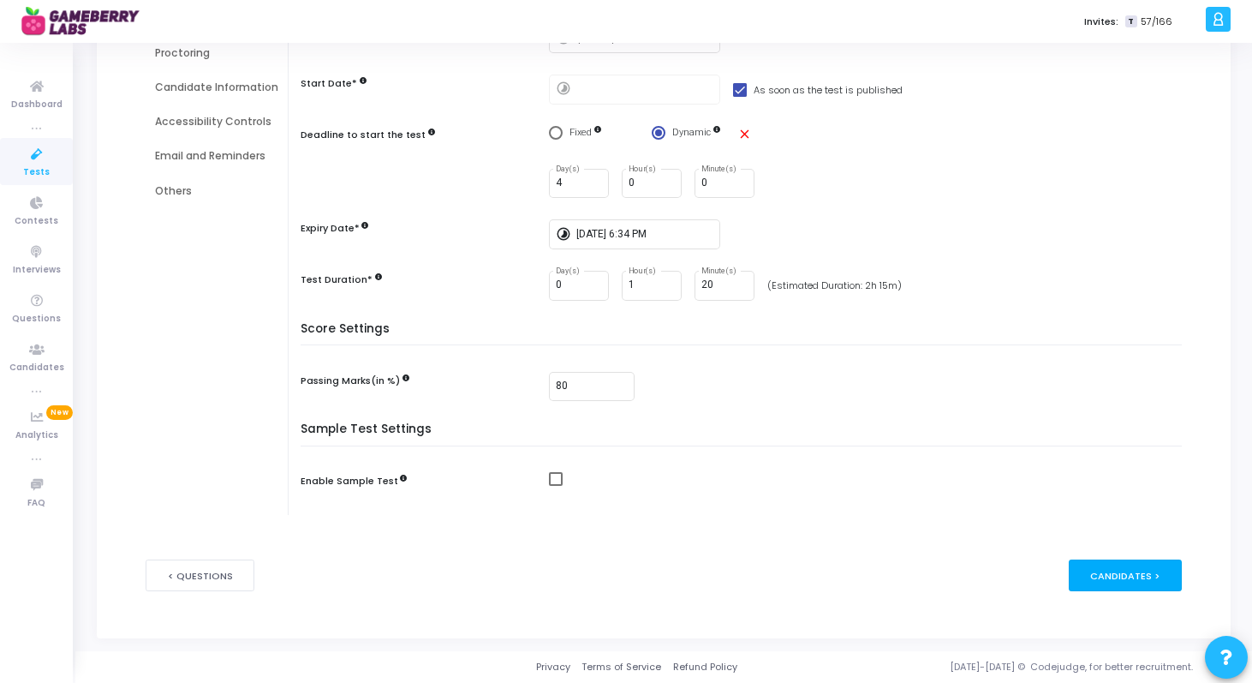  What do you see at coordinates (581, 132) in the screenshot?
I see `span: Fixed` at bounding box center [581, 132].